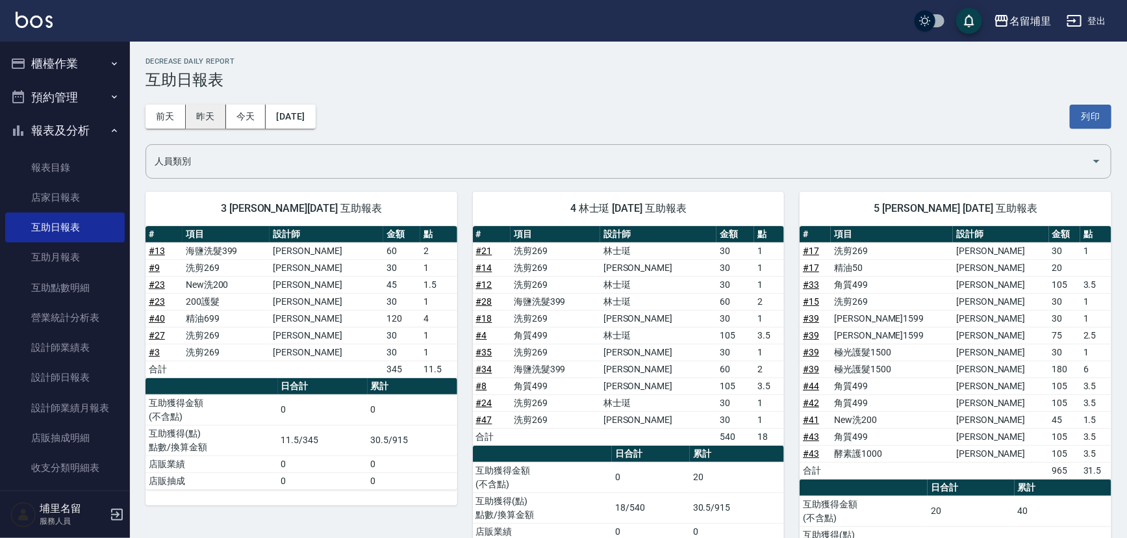 The image size is (1127, 538). What do you see at coordinates (651, 507) in the screenshot?
I see `td: 18/540` at bounding box center [651, 507].